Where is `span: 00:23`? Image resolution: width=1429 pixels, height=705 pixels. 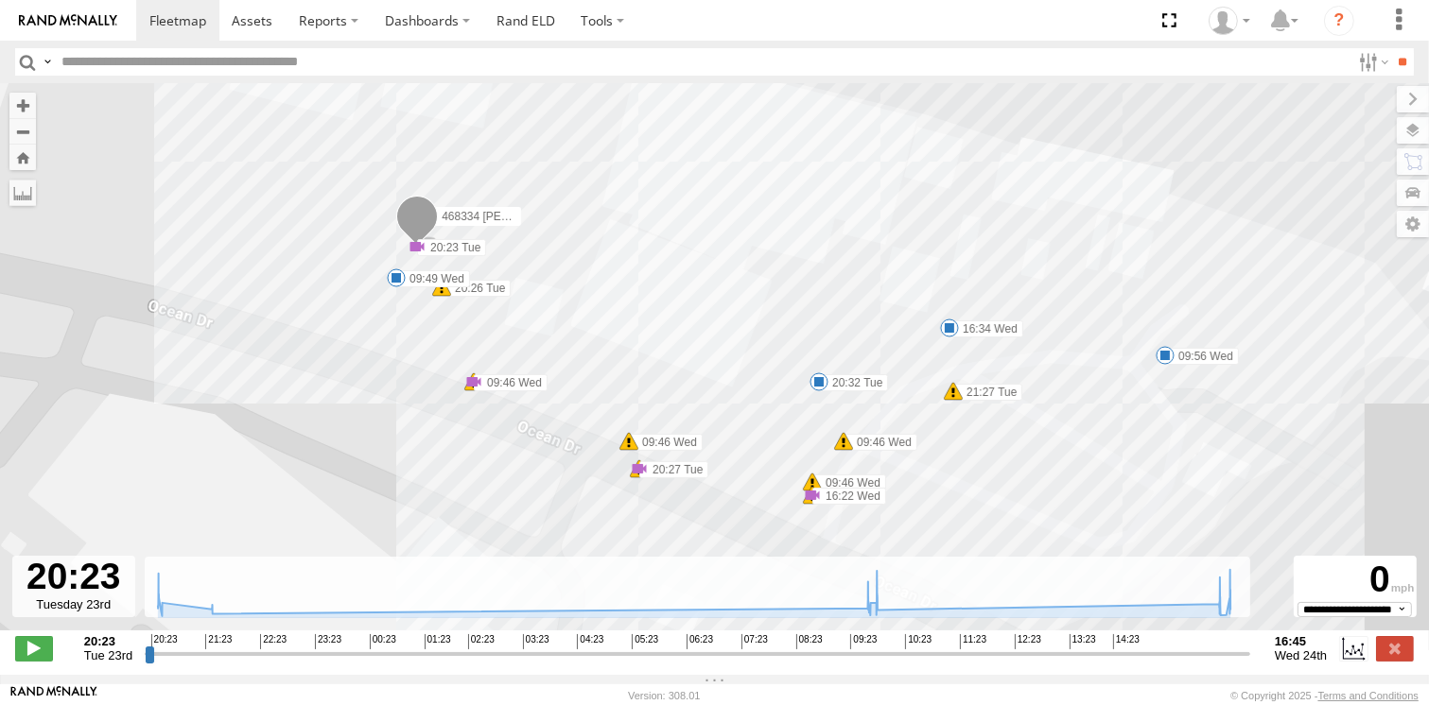
span: 00:23 is located at coordinates (383, 642).